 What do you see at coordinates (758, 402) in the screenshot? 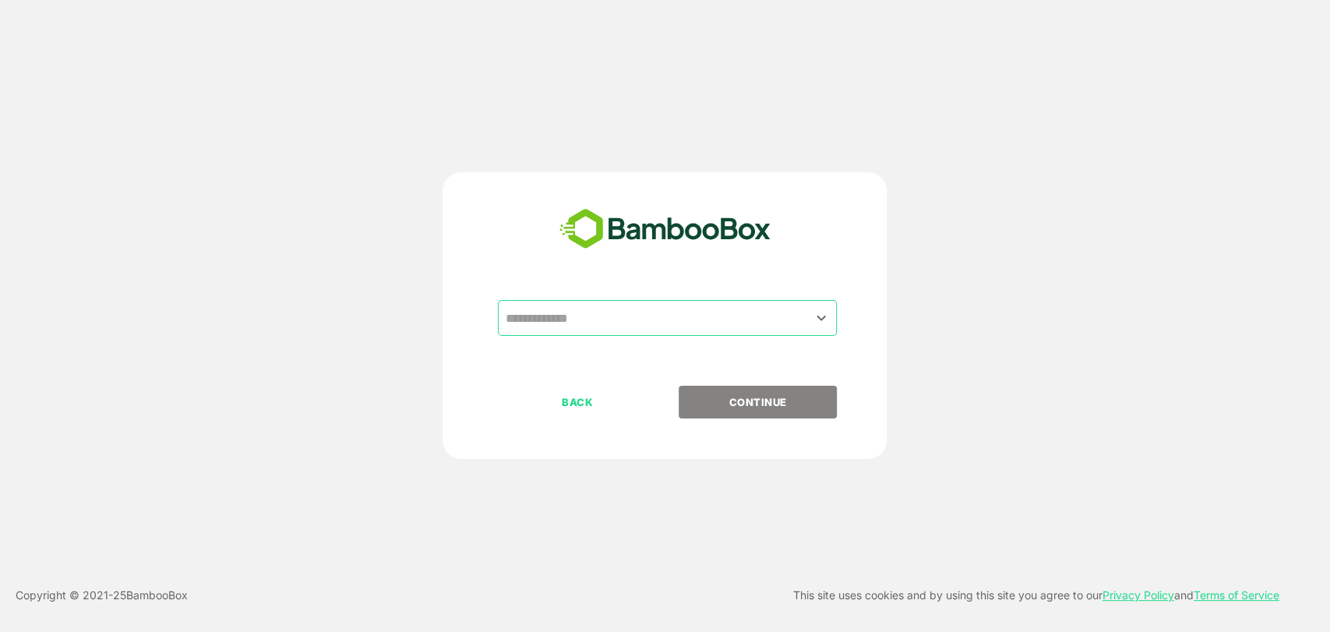
I see `p: CONTINUE` at bounding box center [758, 402].